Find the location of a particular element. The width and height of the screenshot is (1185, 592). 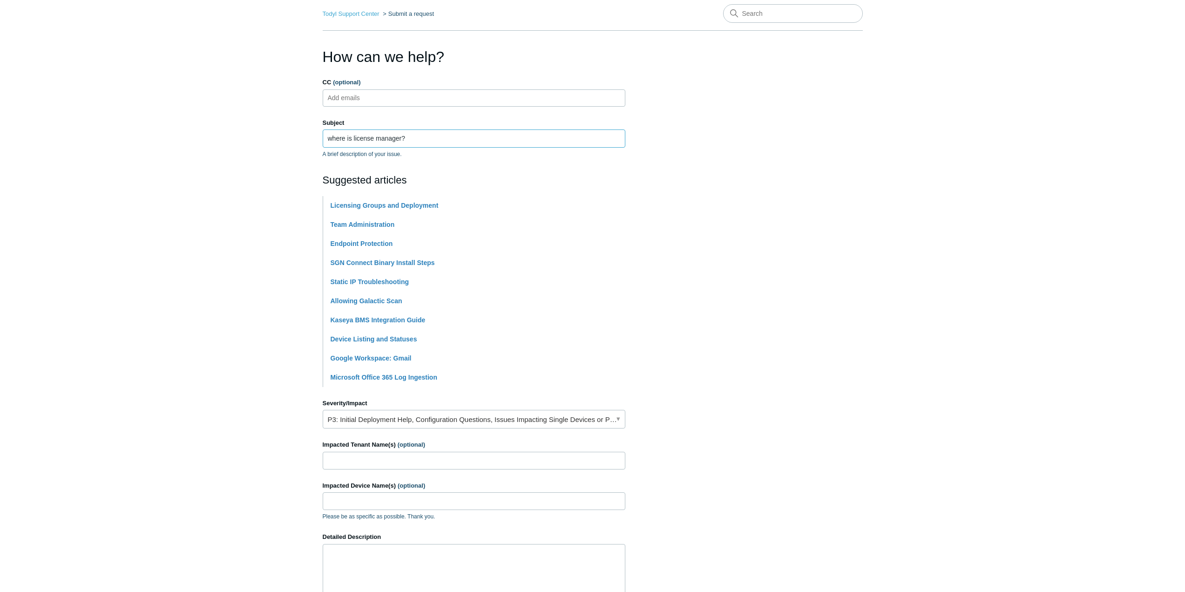

label: Impacted Tenant Name(s) is located at coordinates (474, 445).